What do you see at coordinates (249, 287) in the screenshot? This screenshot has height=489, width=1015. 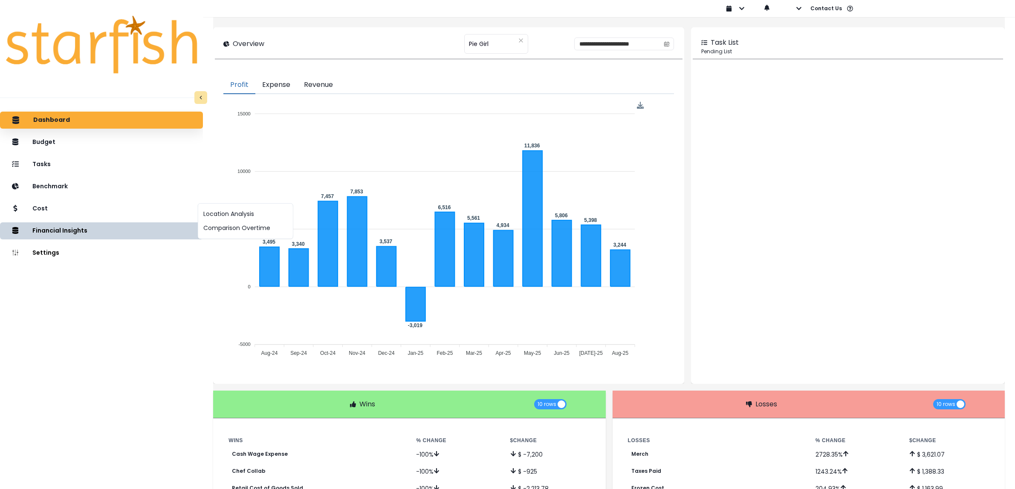 I see `tspan: 0` at bounding box center [249, 287].